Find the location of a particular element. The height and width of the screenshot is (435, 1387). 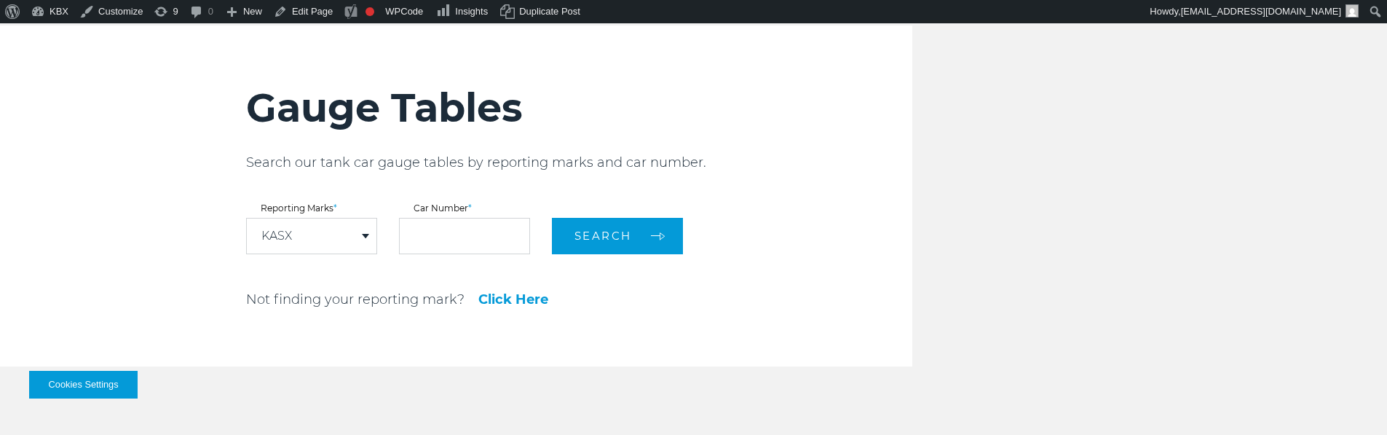

h2: Gauge Tables is located at coordinates (579, 108).